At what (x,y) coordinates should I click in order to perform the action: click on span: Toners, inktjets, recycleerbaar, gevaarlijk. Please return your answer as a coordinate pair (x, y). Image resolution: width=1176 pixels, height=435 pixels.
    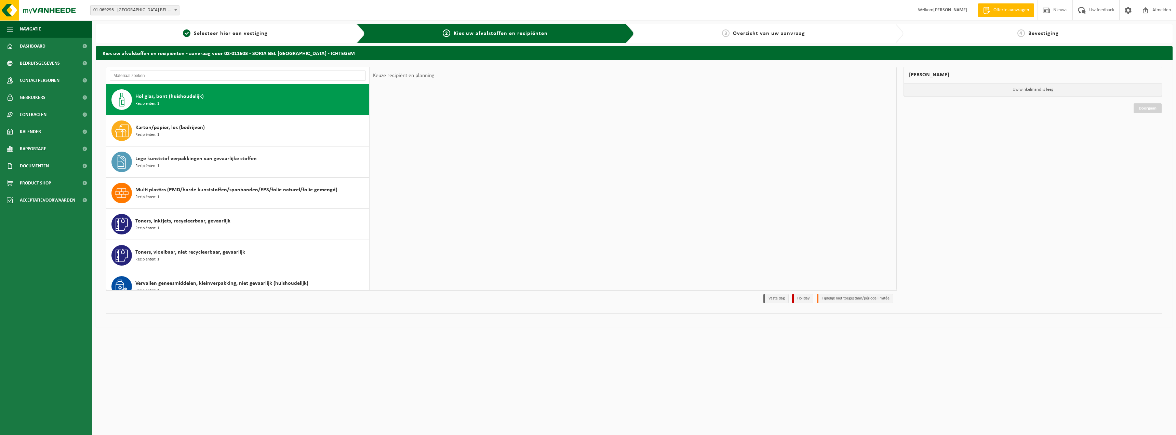
    Looking at the image, I should click on (183, 221).